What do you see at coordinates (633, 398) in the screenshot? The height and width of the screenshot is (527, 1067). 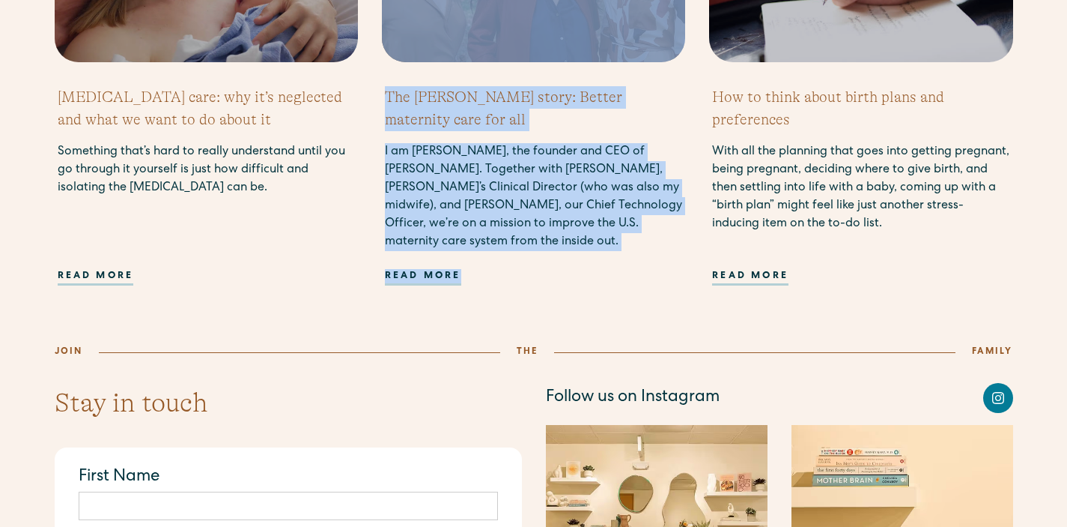 I see `p: Follow us on Instagram` at bounding box center [633, 398].